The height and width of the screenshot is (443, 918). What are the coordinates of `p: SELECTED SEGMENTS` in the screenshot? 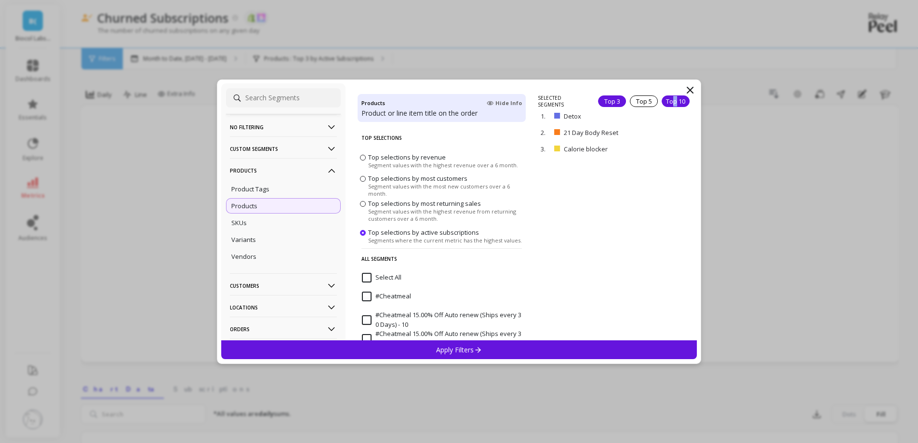 It's located at (562, 101).